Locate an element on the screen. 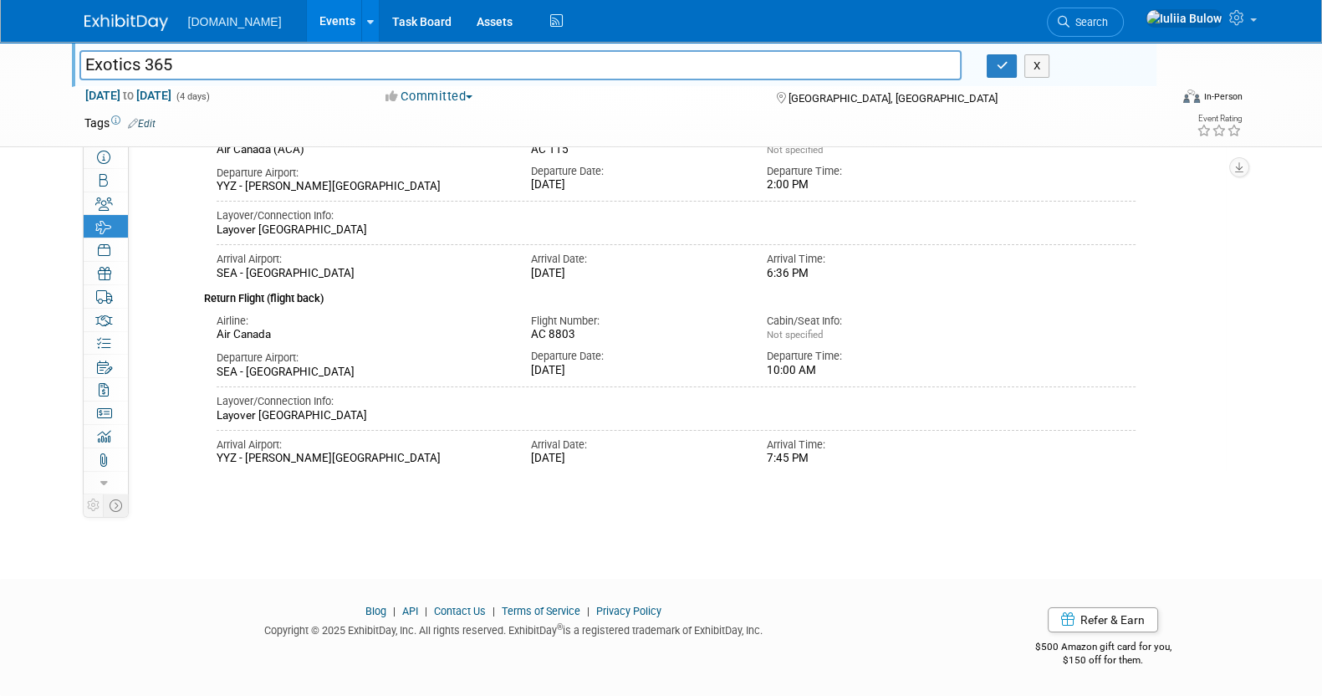  div: Airline: is located at coordinates (361, 321).